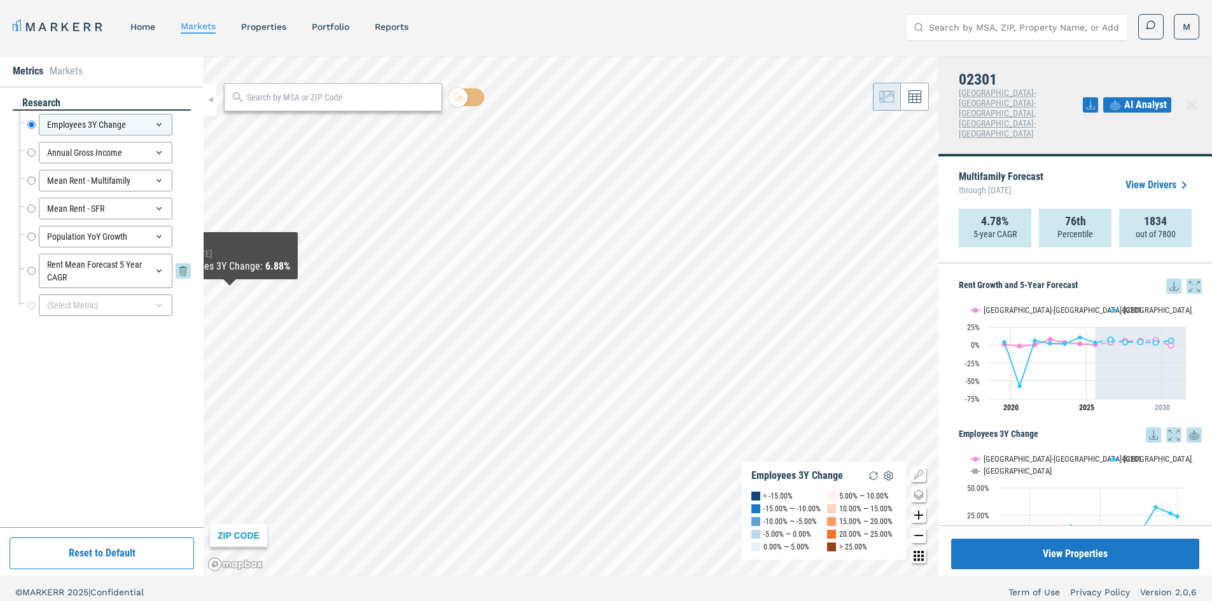  Describe the element at coordinates (1111, 340) in the screenshot. I see `path: Wednesday, 29 Jul, 20:00, 7.36. 02301.` at that location.